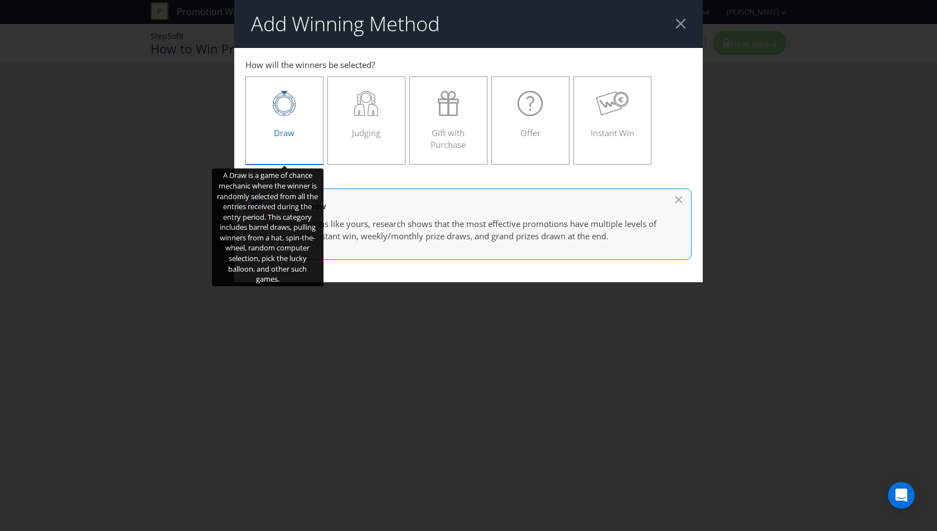 The image size is (937, 531). What do you see at coordinates (284, 133) in the screenshot?
I see `span: Draw` at bounding box center [284, 133].